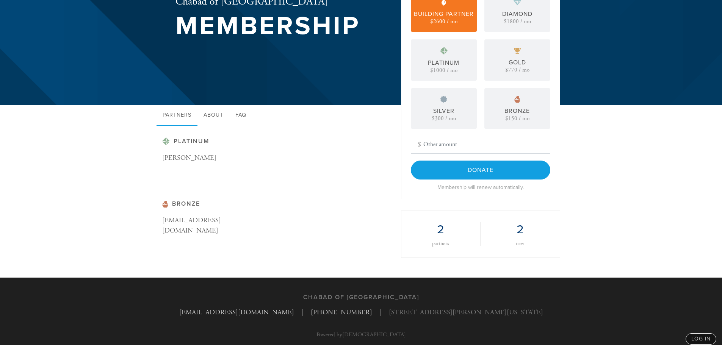 This screenshot has width=722, height=345. Describe the element at coordinates (517, 63) in the screenshot. I see `div: Gold` at that location.